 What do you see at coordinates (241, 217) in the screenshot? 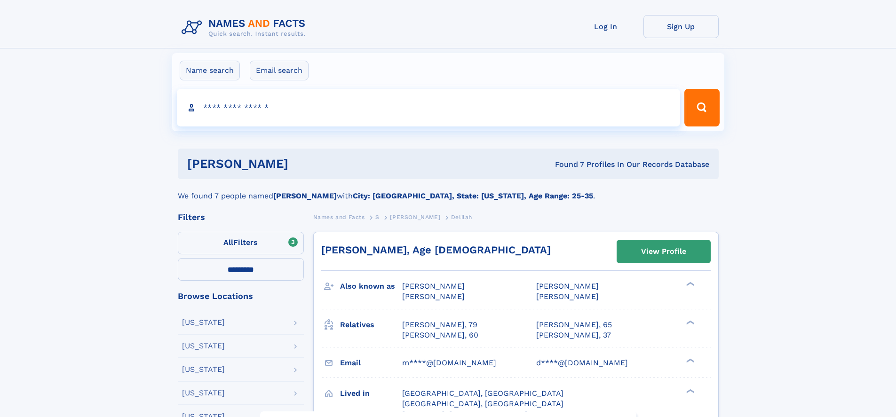
I see `div: Filters` at bounding box center [241, 217].